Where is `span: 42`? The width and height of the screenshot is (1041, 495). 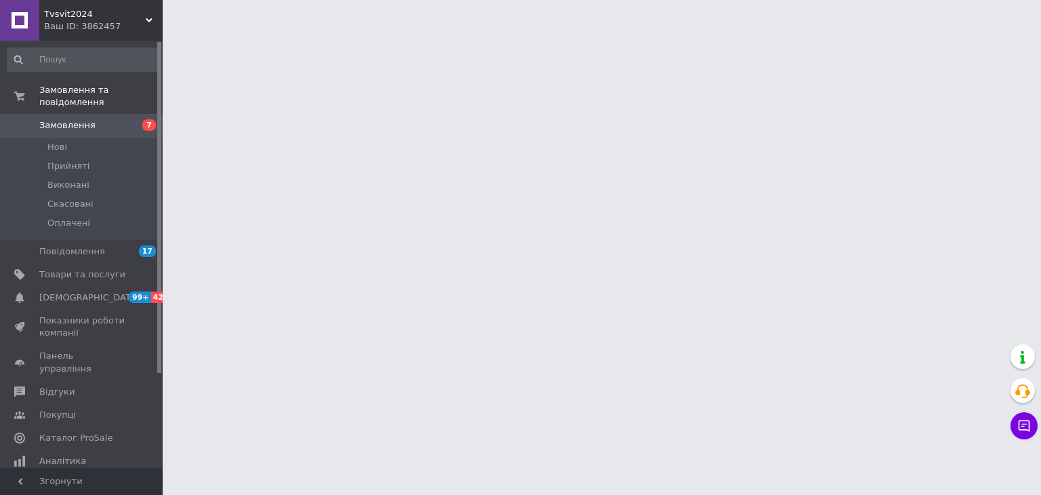 span: 42 is located at coordinates (159, 297).